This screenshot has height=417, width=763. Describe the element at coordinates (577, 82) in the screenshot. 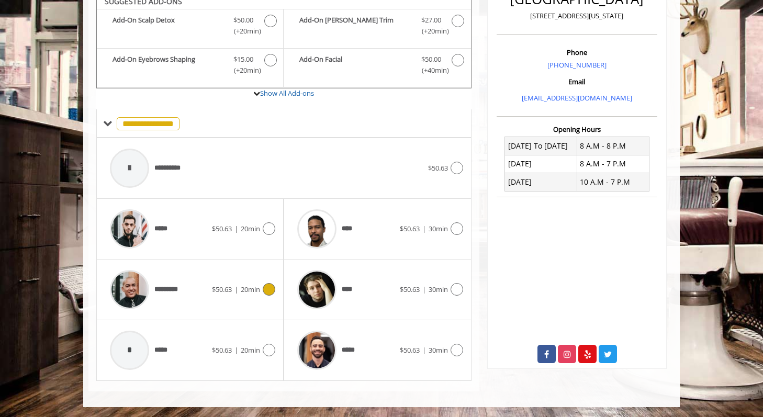

I see `h3: Email` at that location.